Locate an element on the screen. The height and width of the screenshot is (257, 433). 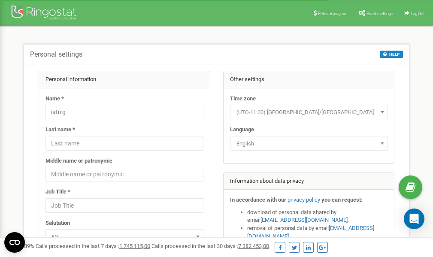
label: Job Title * is located at coordinates (58, 192).